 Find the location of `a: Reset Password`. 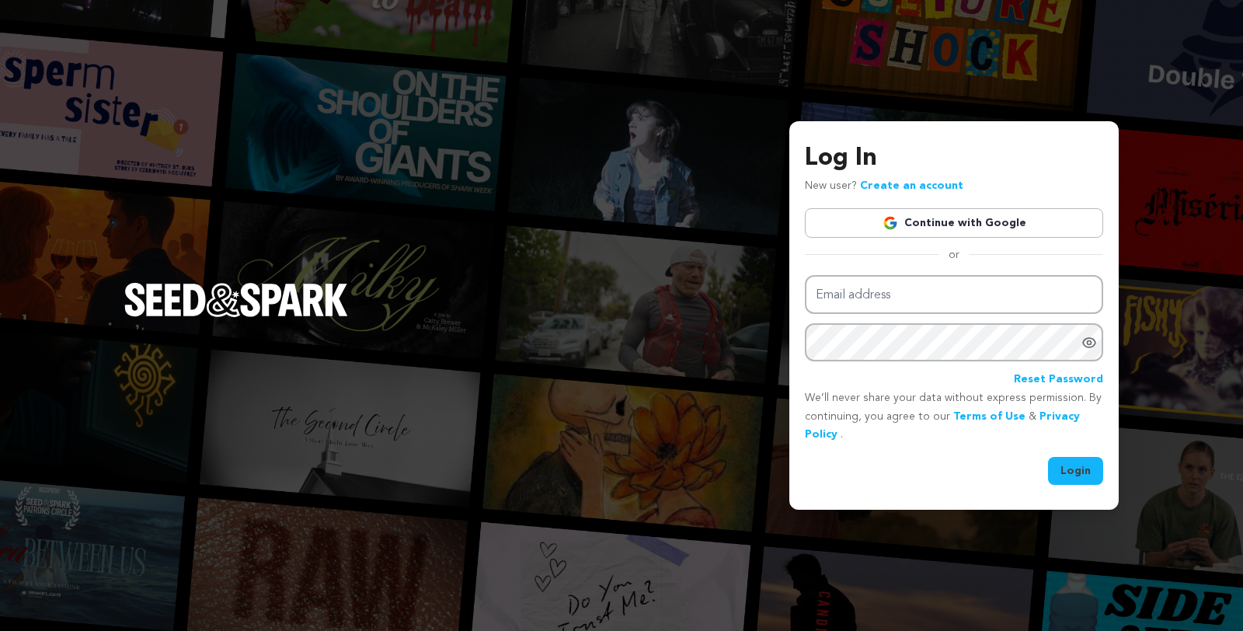

a: Reset Password is located at coordinates (1058, 380).